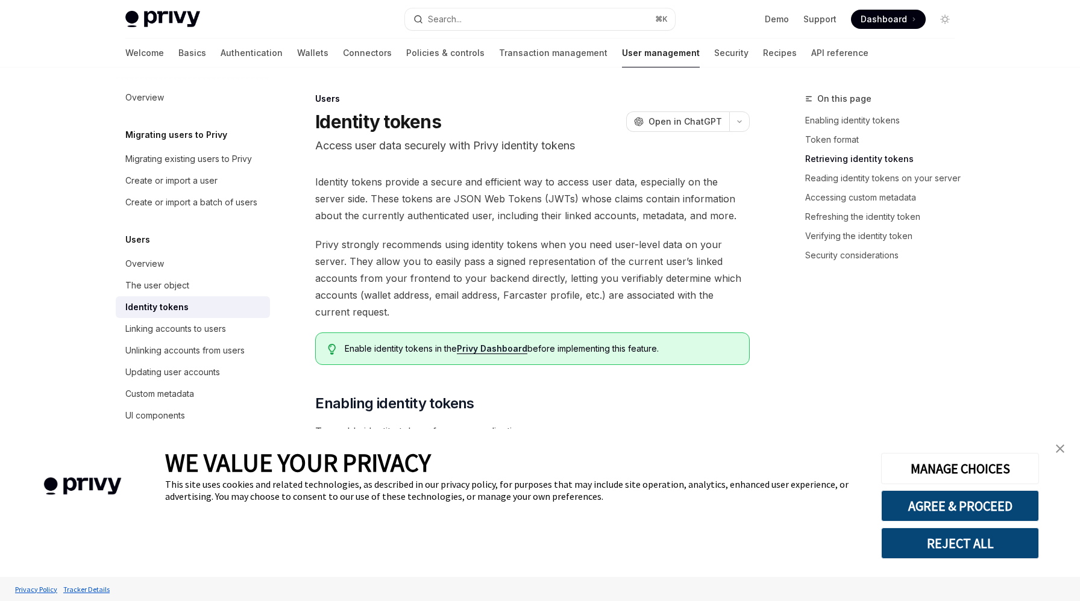 Image resolution: width=1080 pixels, height=601 pixels. I want to click on div: Linking accounts to users, so click(175, 329).